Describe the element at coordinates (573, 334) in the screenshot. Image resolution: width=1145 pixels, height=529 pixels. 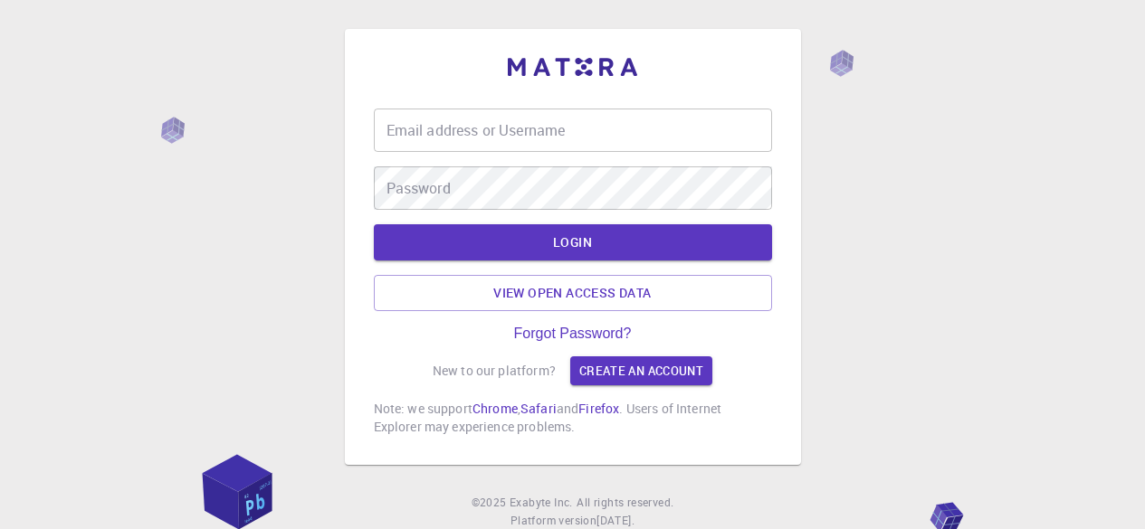
I see `a: Forgot Password?` at that location.